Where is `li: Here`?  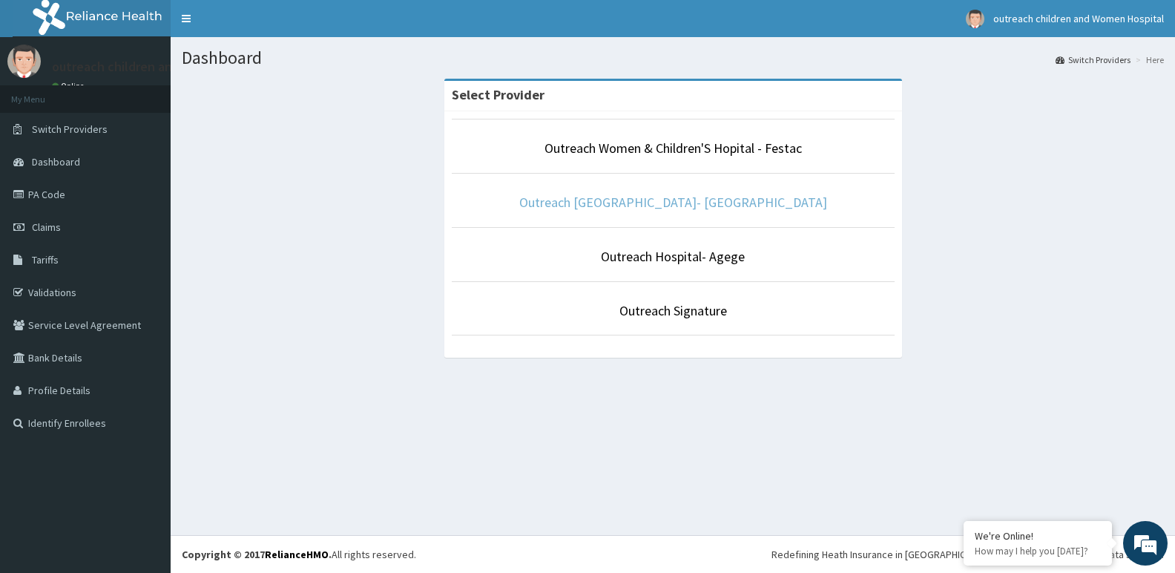 li: Here is located at coordinates (1148, 59).